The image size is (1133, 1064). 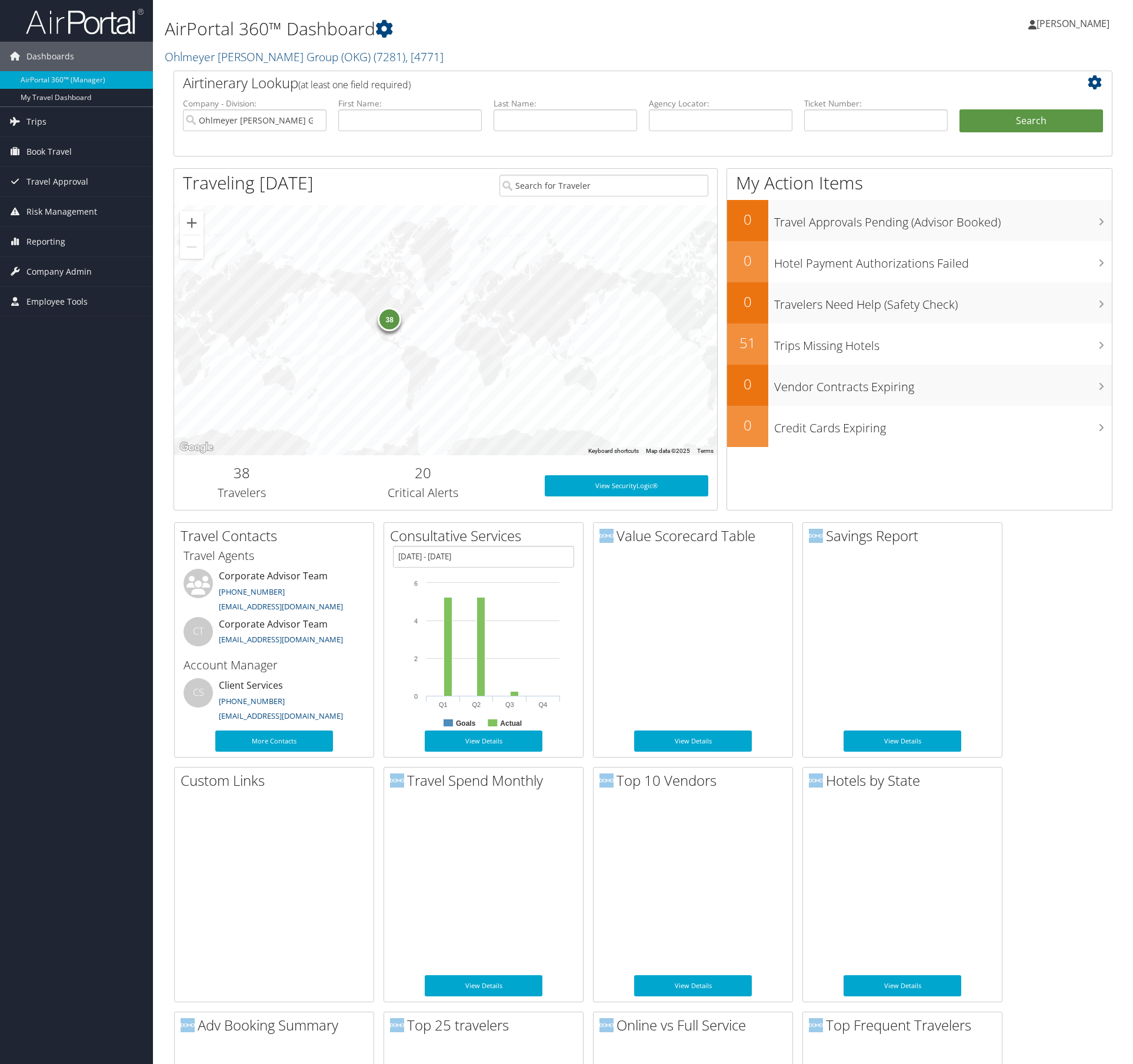 What do you see at coordinates (905, 1025) in the screenshot?
I see `h2: Top Frequent Travelers` at bounding box center [905, 1025].